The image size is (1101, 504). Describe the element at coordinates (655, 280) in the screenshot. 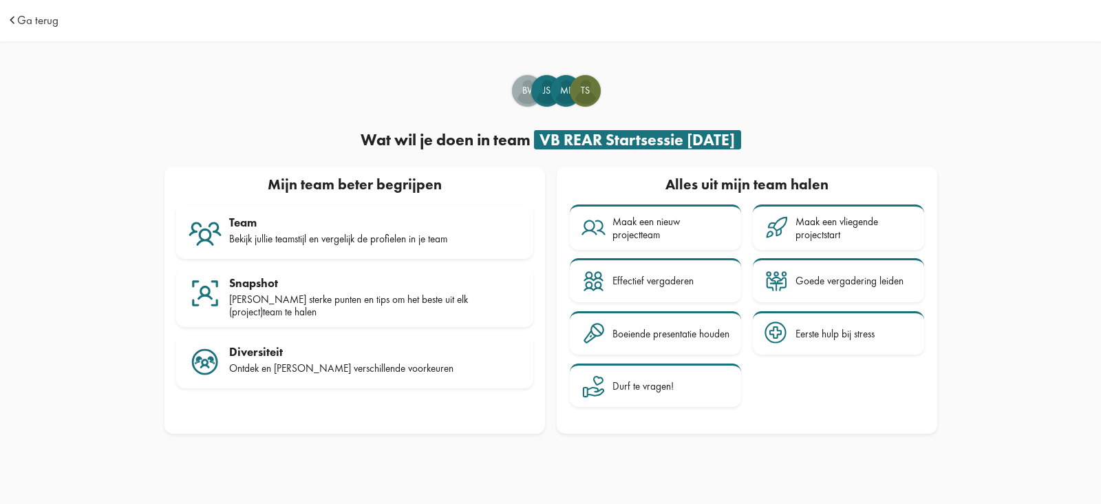

I see `a: Effectief vergaderen` at that location.